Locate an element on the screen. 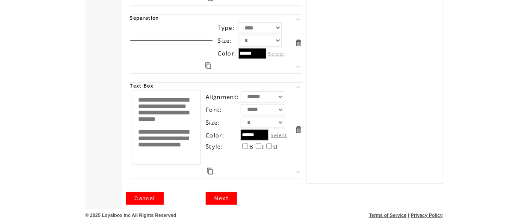 This screenshot has width=528, height=222. a: Privacy Policy is located at coordinates (427, 215).